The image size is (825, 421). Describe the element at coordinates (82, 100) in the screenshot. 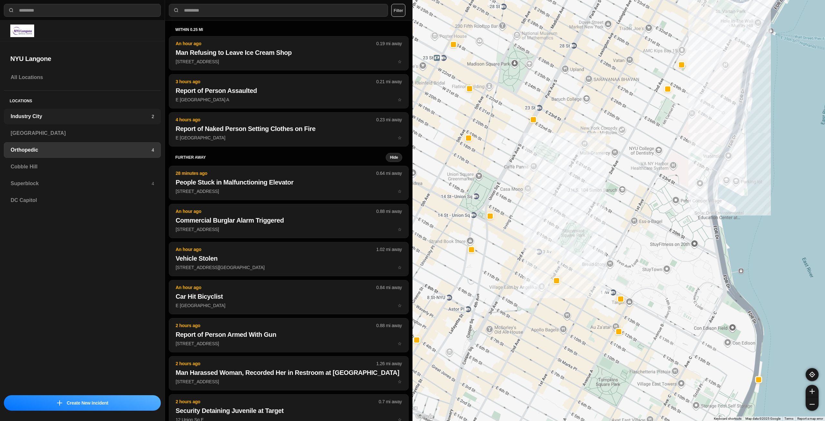

I see `h5: Locations` at that location.